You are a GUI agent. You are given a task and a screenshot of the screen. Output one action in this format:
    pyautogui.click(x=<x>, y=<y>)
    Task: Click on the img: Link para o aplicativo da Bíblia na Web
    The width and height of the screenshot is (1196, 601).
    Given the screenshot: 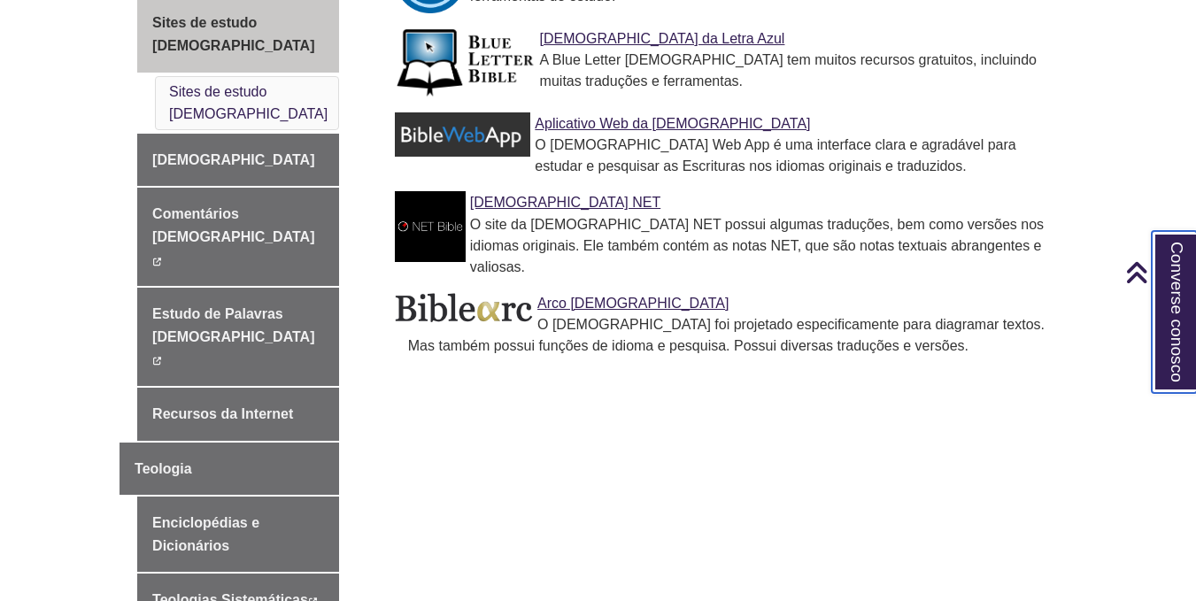 What is the action you would take?
    pyautogui.click(x=463, y=135)
    